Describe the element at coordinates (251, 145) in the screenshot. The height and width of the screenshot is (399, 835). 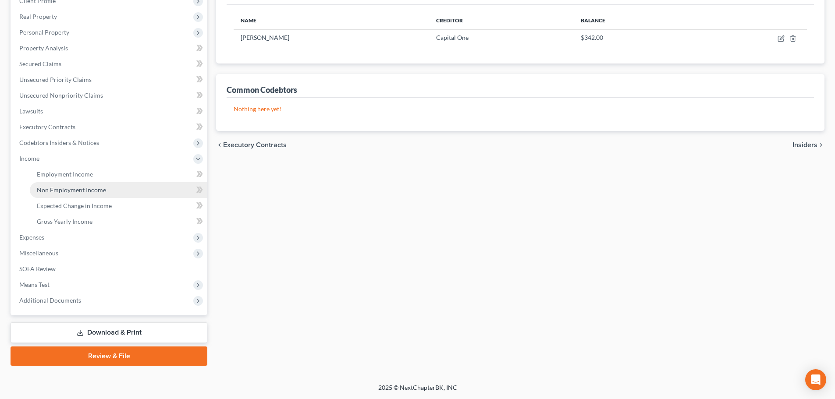
I see `button: chevron_left Executory Contracts` at that location.